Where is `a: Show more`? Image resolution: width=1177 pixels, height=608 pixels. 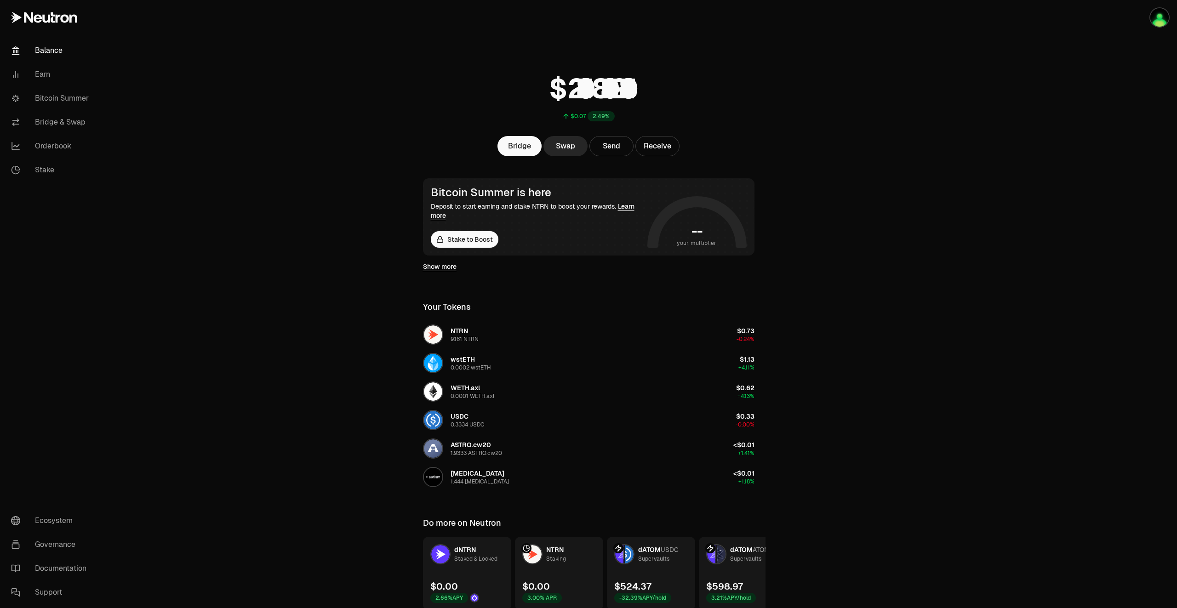
a: Show more is located at coordinates (440, 267).